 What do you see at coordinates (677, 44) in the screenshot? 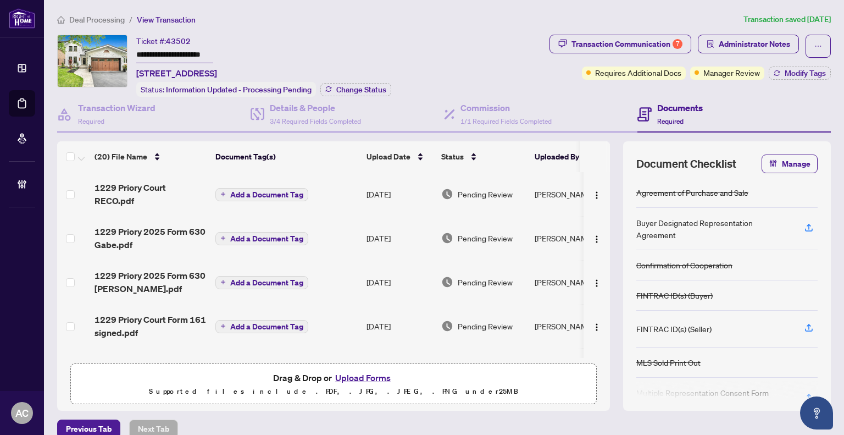
I see `div: 7` at bounding box center [677, 44].